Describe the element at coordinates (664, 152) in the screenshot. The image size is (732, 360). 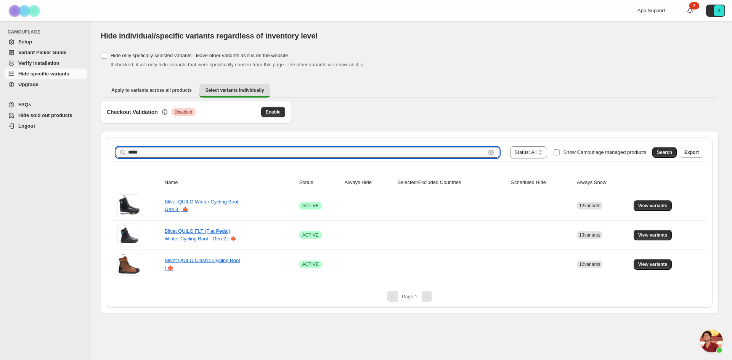
I see `span: Search` at that location.